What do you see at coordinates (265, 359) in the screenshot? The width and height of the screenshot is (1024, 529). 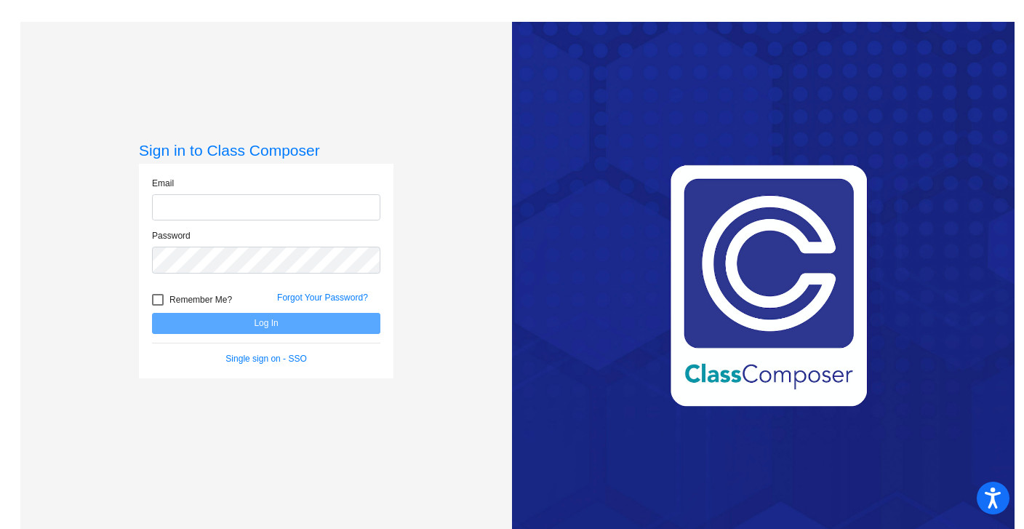 I see `a: Single sign on - SSO` at bounding box center [265, 359].